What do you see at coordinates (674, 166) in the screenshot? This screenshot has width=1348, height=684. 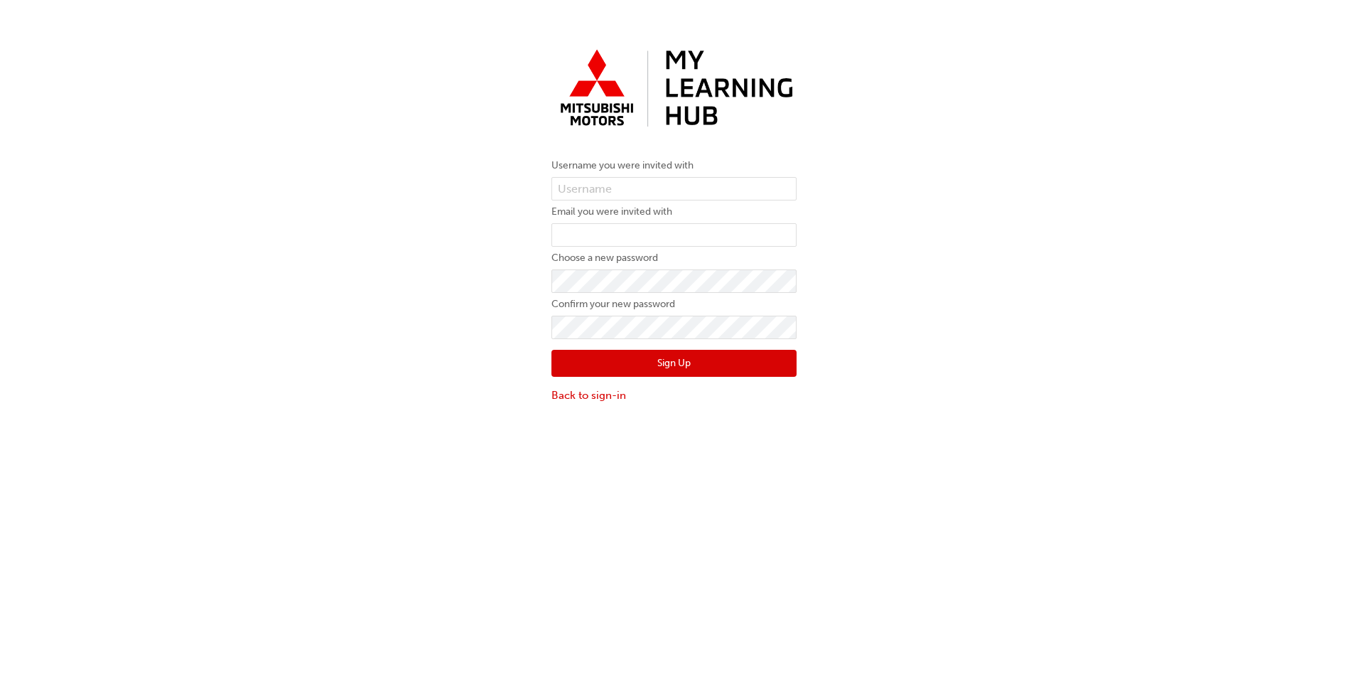 I see `label: Username you were invited with` at bounding box center [674, 166].